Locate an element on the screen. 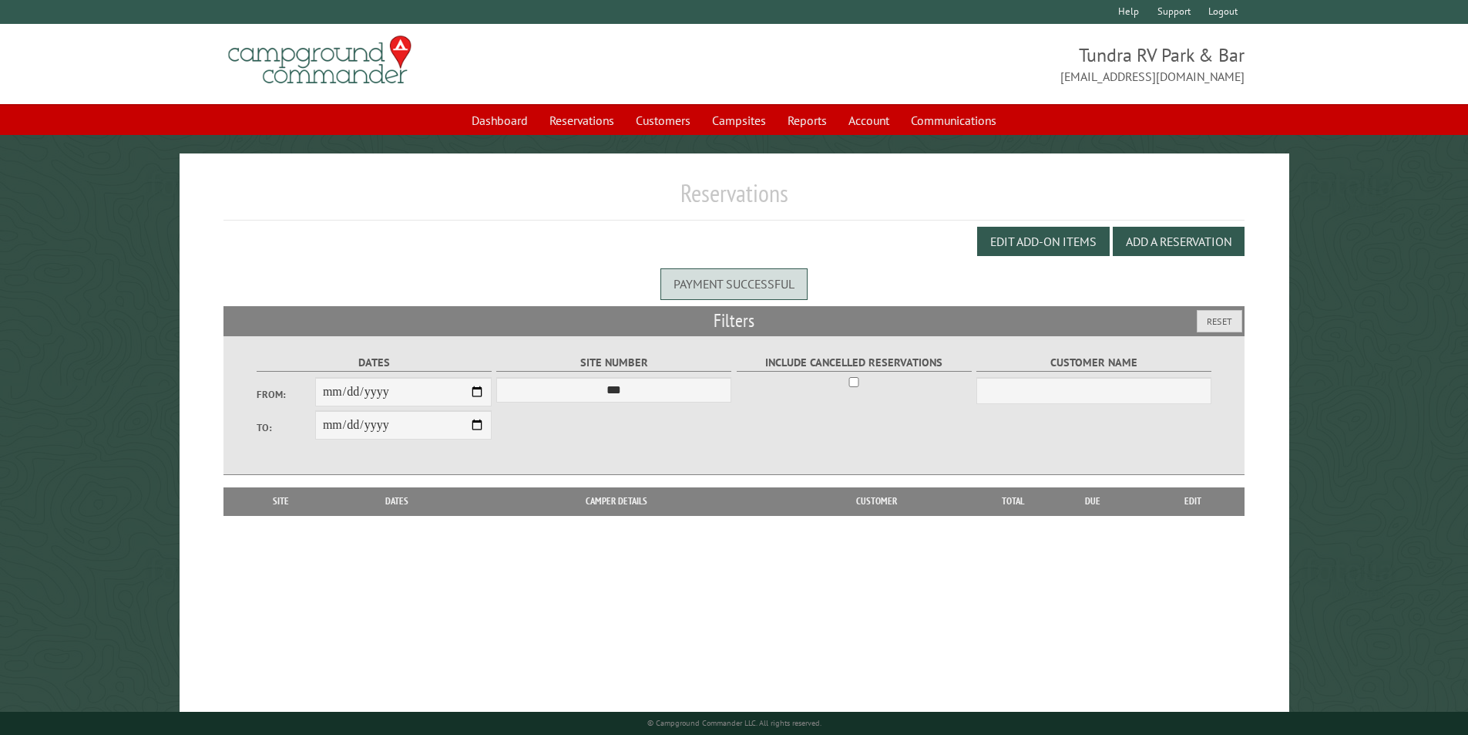 The image size is (1468, 735). a: Reports is located at coordinates (807, 120).